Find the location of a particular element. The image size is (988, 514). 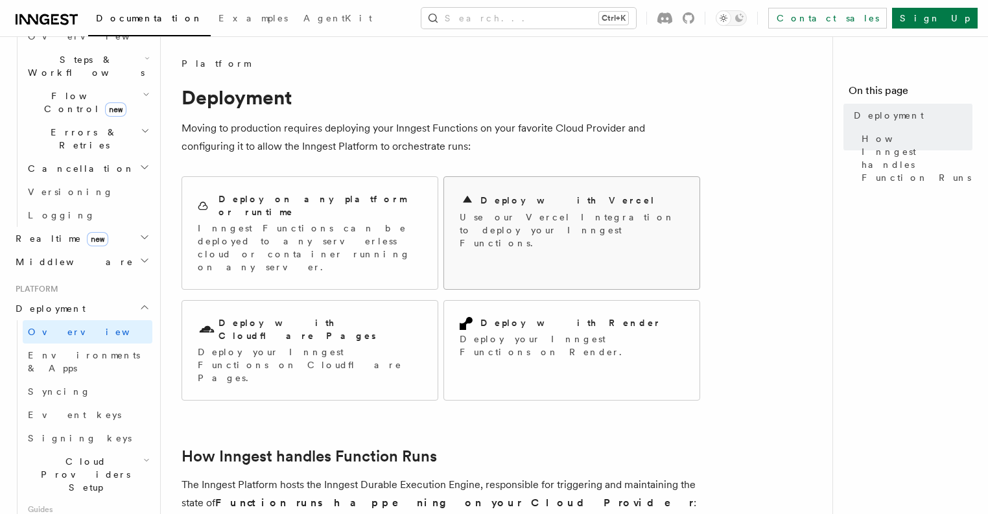

span: Versioning is located at coordinates (71, 192).